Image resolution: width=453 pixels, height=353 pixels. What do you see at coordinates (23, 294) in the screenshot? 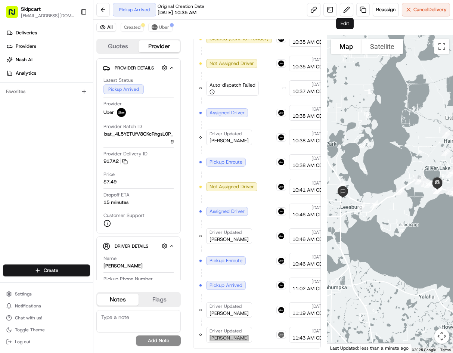
I see `span: Settings` at bounding box center [23, 294].